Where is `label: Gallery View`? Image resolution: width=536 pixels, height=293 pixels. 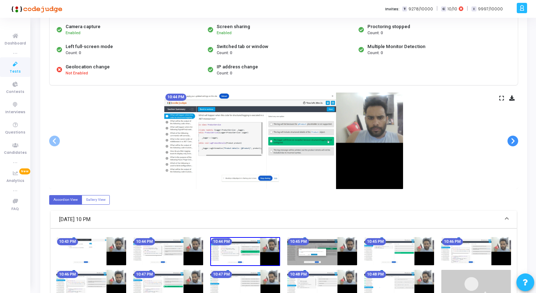 label: Gallery View is located at coordinates (96, 200).